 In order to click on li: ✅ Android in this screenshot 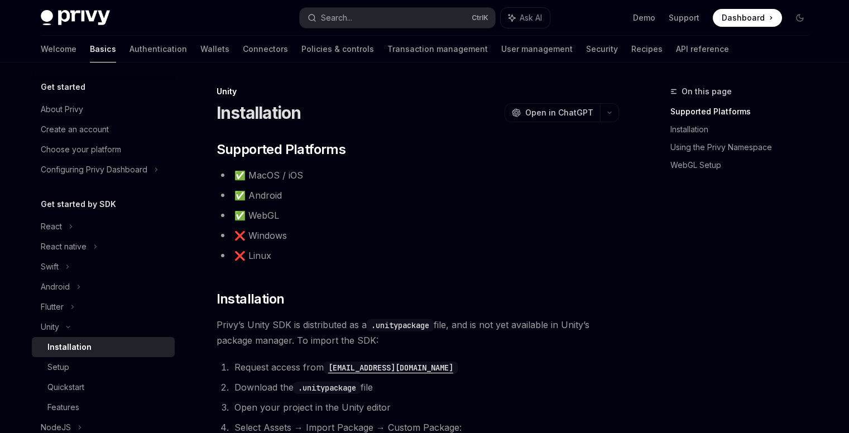, I will do `click(418, 195)`.